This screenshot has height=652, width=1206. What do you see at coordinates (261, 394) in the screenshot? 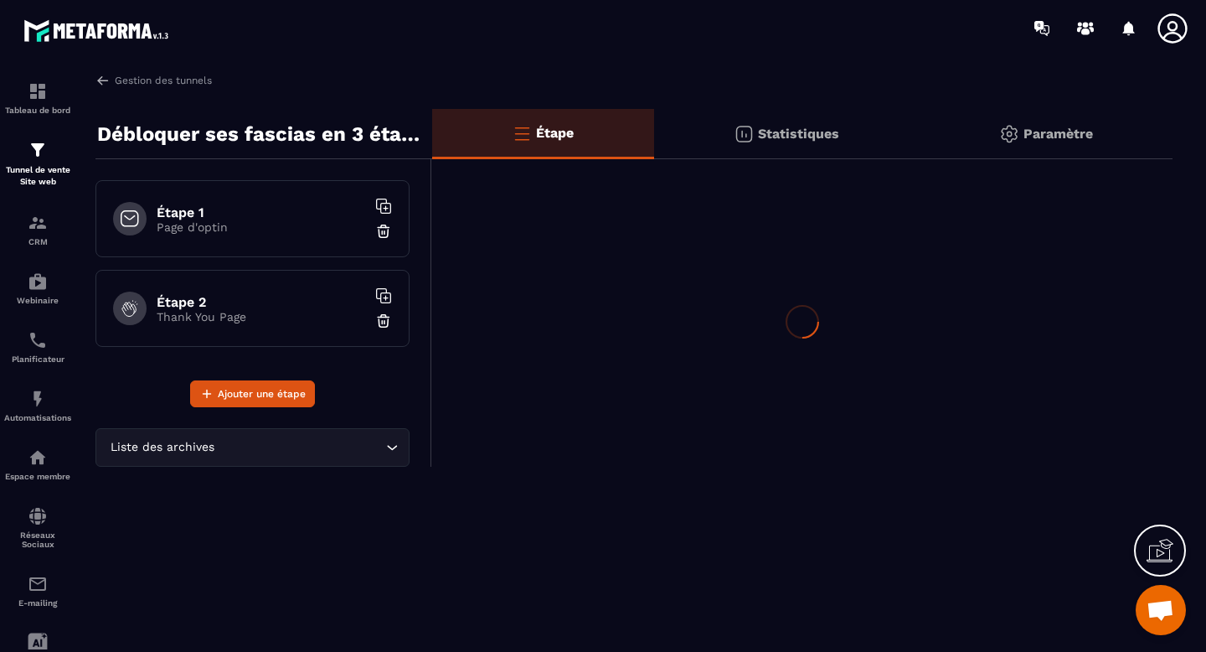
I see `span: Ajouter une étape` at bounding box center [261, 394].